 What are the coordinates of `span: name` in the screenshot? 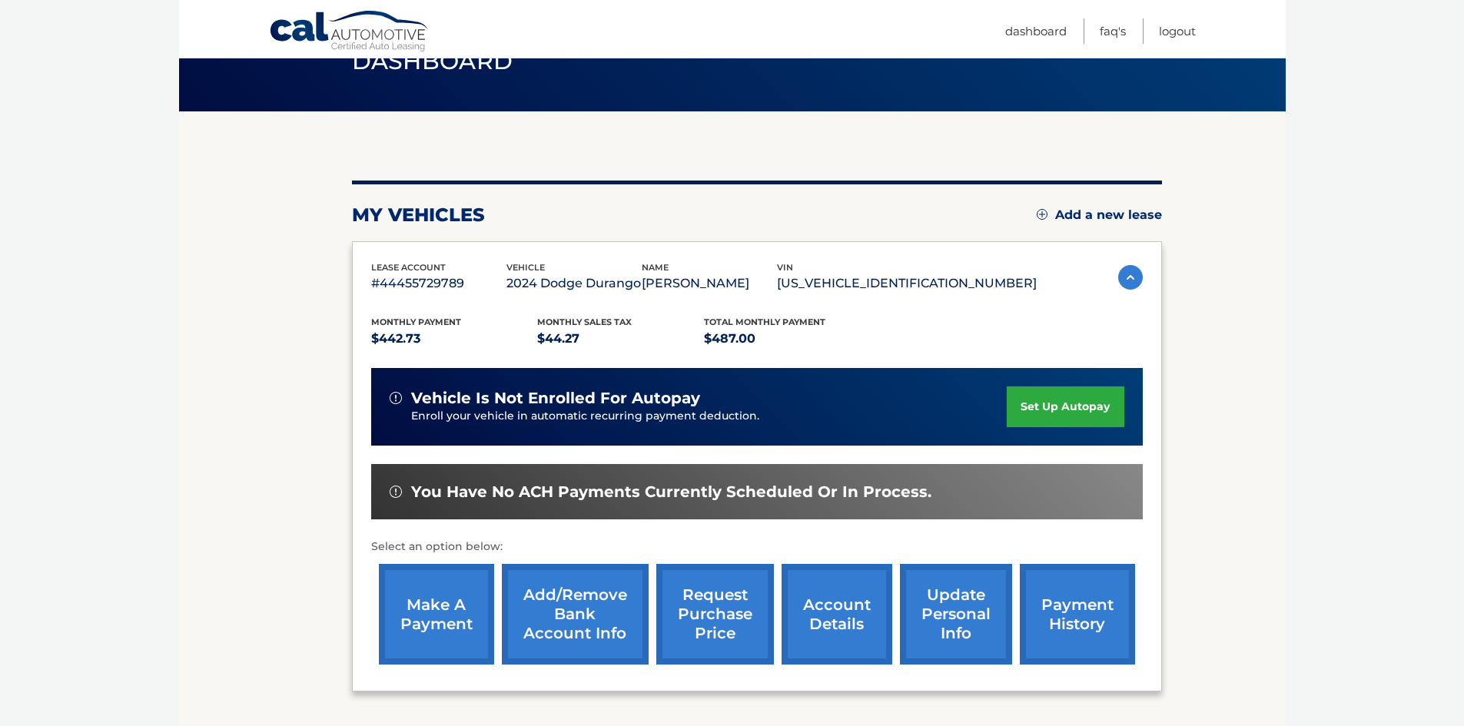 It's located at (655, 267).